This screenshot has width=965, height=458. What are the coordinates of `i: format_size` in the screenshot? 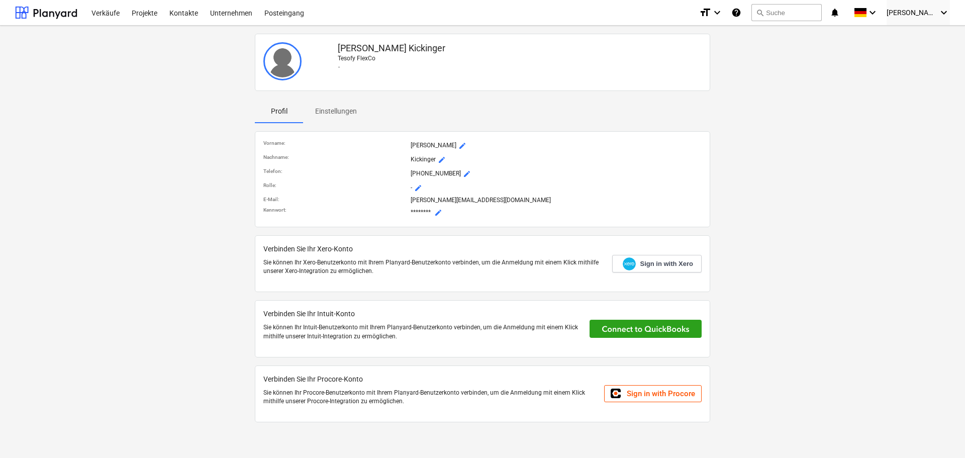 It's located at (705, 13).